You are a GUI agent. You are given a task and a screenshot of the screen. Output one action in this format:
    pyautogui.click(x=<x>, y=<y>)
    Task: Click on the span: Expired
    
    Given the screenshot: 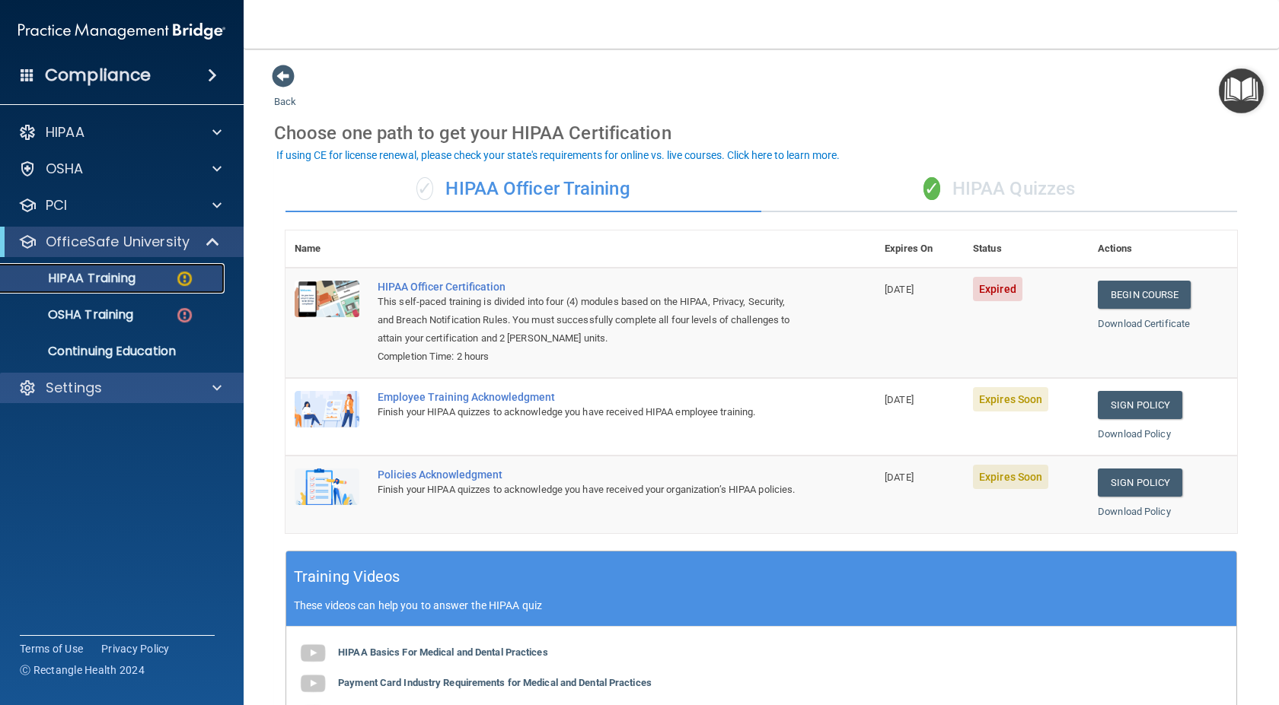 What is the action you would take?
    pyautogui.click(x=997, y=289)
    